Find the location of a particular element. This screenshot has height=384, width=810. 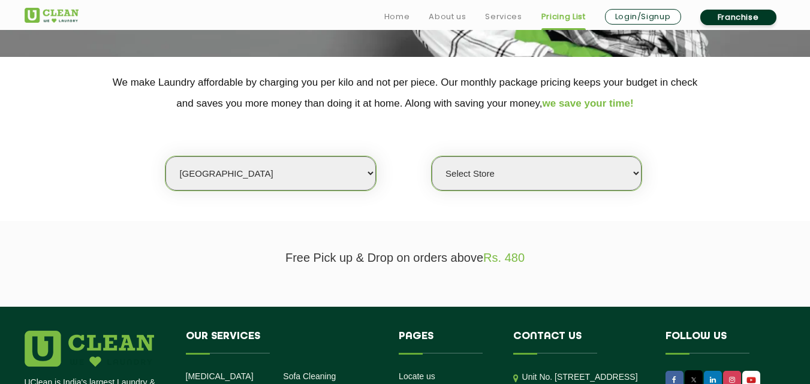

h4: Contact us is located at coordinates (581, 343).